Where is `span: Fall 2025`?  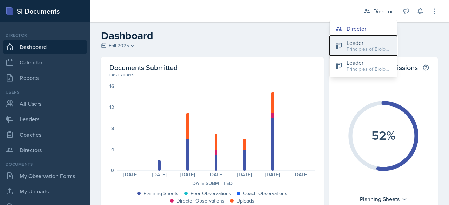
span: Fall 2025 is located at coordinates (119, 46).